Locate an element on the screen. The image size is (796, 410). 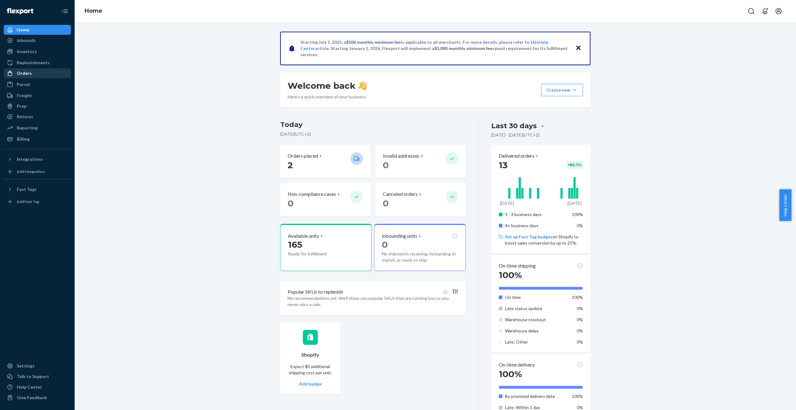
p: On time is located at coordinates (535, 298).